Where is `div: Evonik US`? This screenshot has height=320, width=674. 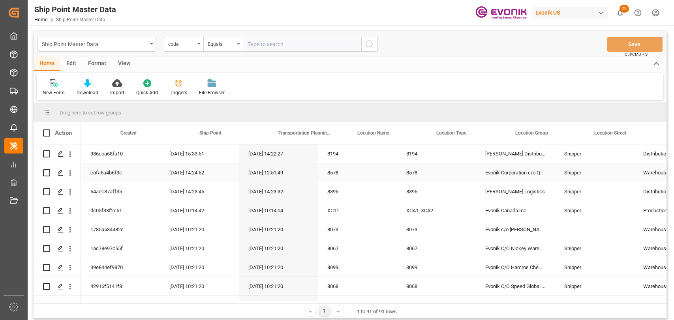
div: Evonik US is located at coordinates (570, 13).